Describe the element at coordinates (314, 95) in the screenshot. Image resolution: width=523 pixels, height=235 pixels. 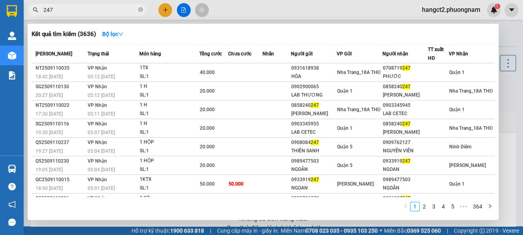
I see `div: LAB THƯƠNG` at that location.